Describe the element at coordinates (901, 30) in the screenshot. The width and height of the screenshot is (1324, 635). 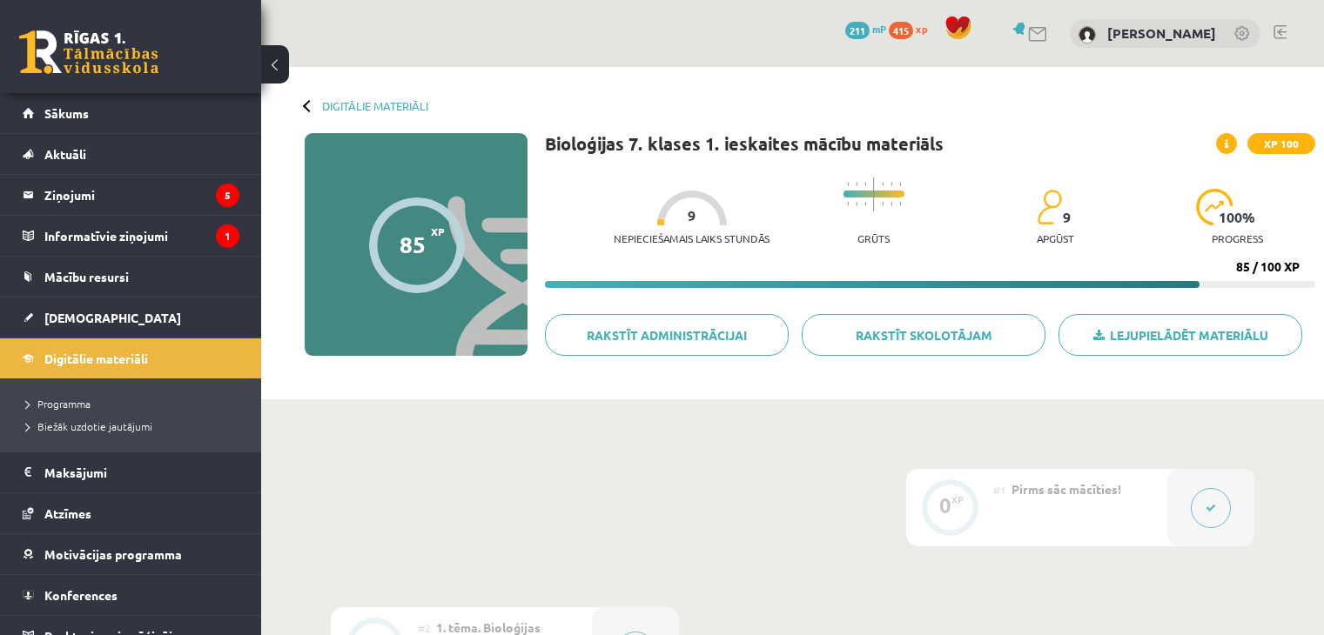
I see `span: 415` at that location.